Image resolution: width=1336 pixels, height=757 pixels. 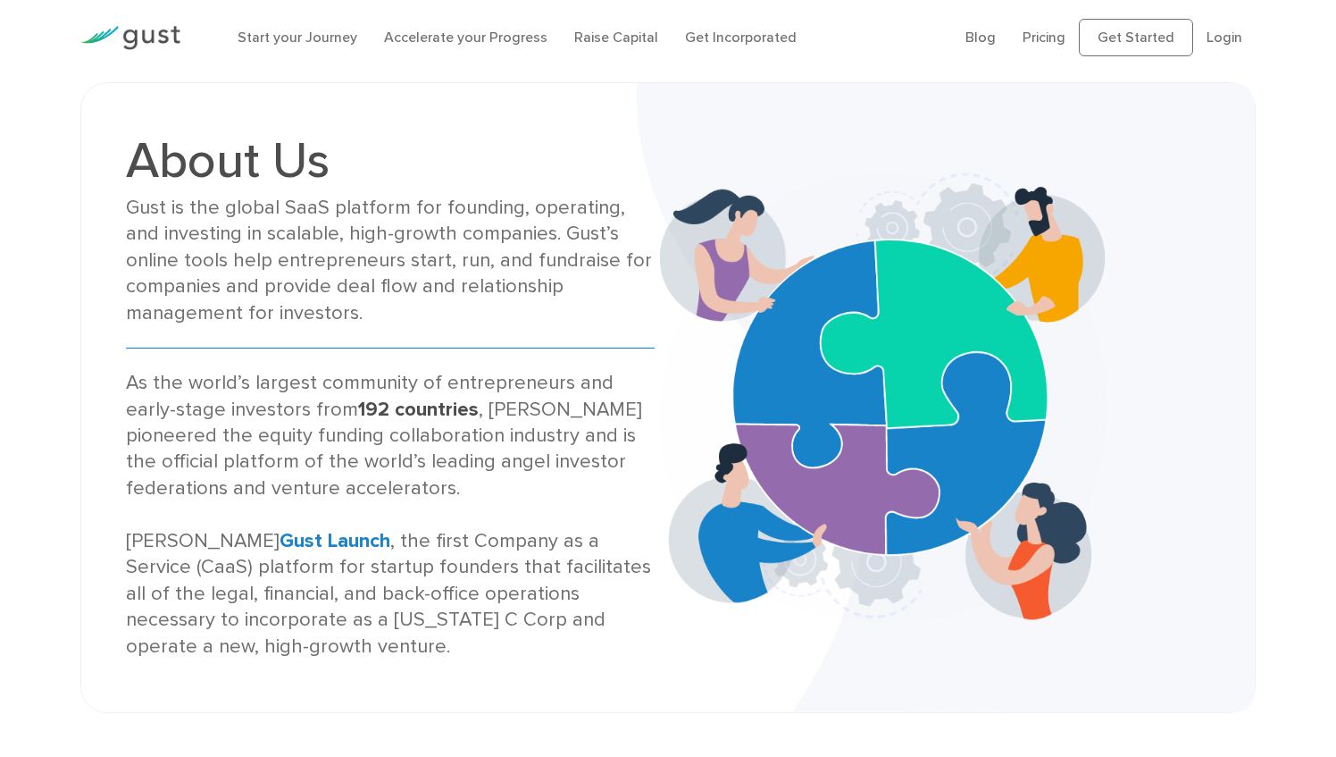 What do you see at coordinates (946, 398) in the screenshot?
I see `img: About Us Banner Bg` at bounding box center [946, 398].